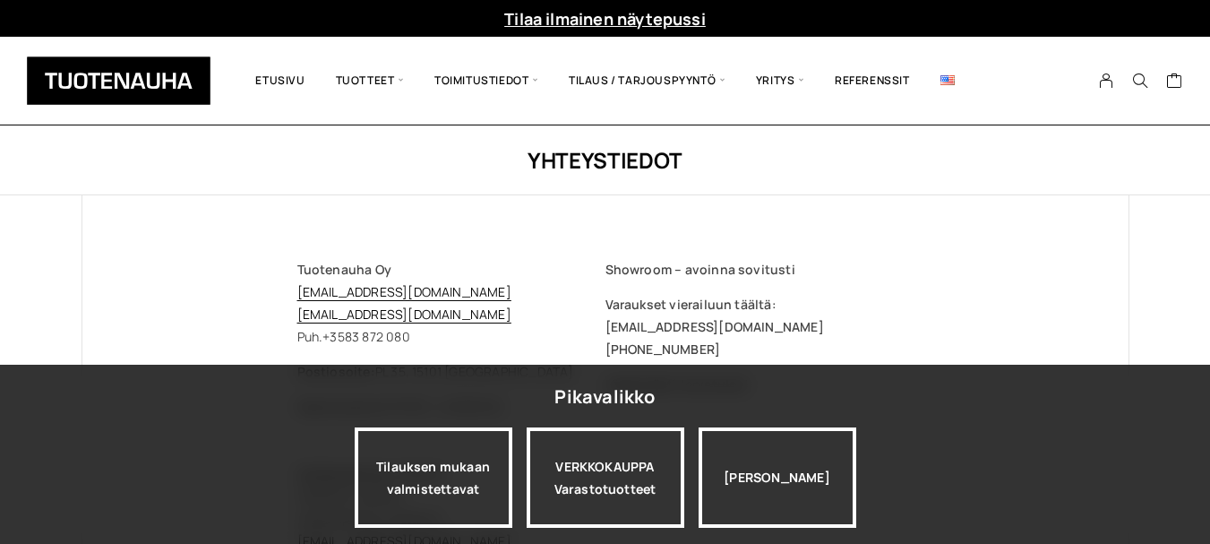 This screenshot has height=544, width=1210. What do you see at coordinates (948, 80) in the screenshot?
I see `img: English` at bounding box center [948, 80].